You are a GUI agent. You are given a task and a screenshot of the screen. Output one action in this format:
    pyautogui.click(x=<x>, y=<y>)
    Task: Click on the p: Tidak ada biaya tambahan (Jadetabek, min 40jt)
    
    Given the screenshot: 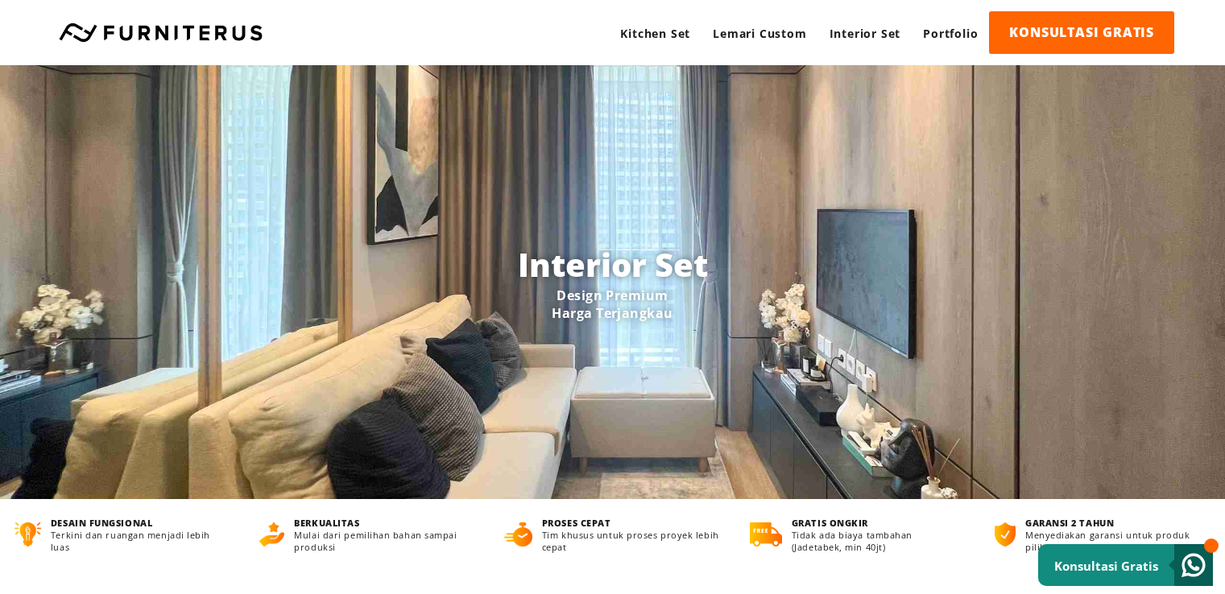 What is the action you would take?
    pyautogui.click(x=878, y=541)
    